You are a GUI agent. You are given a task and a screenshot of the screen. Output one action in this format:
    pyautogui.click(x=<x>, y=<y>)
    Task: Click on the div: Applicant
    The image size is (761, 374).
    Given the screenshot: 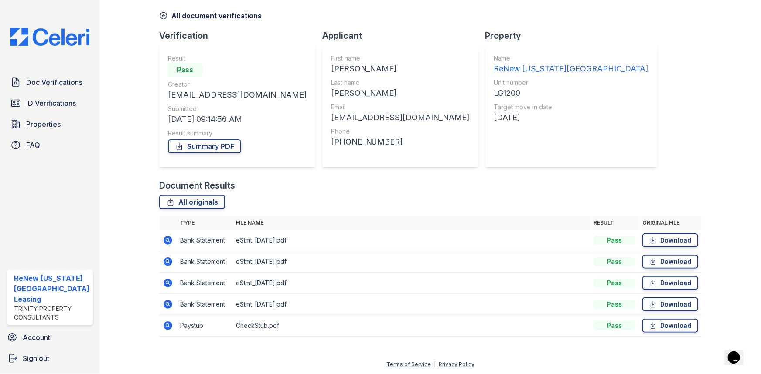 What is the action you would take?
    pyautogui.click(x=404, y=36)
    